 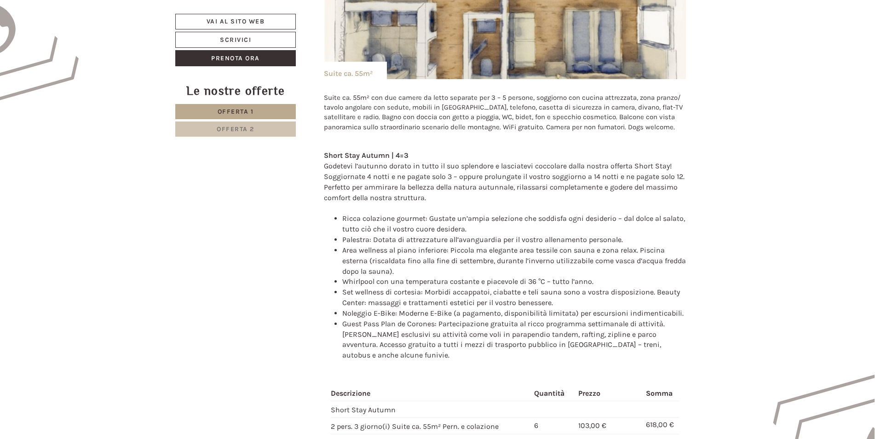 I want to click on li: Whirlpool con una temperatura costante e piacevole di 36 °C – tutto l’anno., so click(x=514, y=282).